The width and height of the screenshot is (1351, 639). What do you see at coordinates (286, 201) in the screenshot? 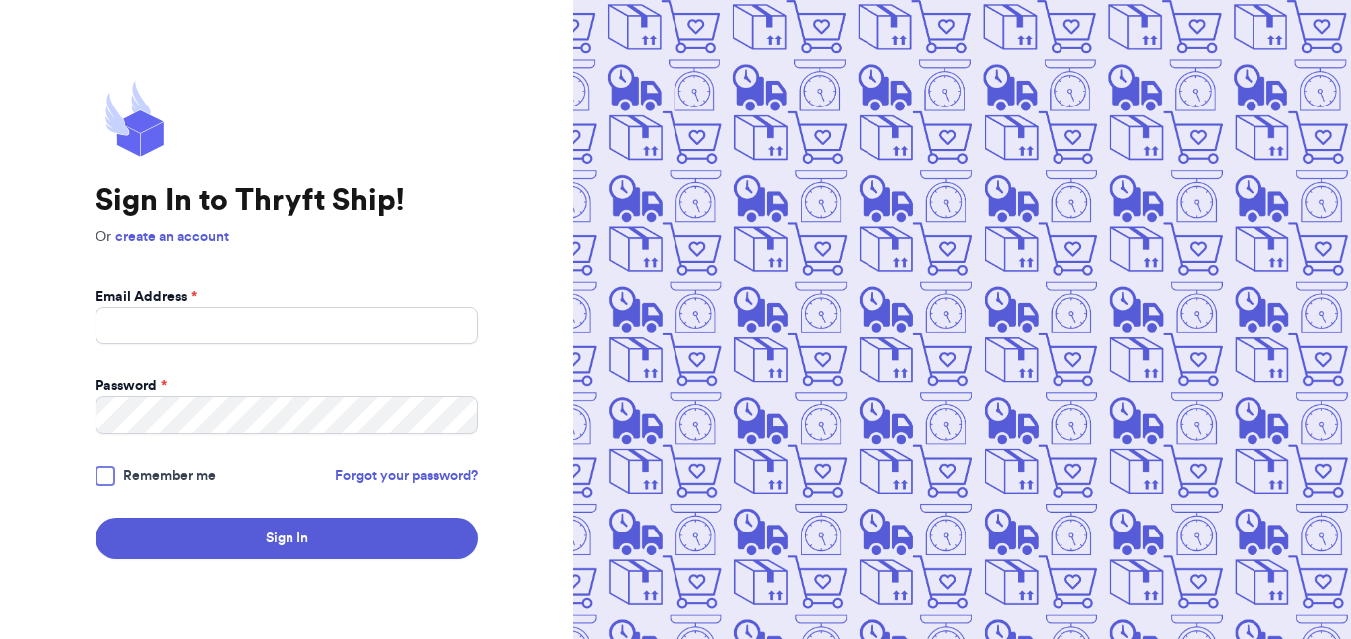
I see `h1: Sign In to Thryft Ship!` at bounding box center [286, 201].